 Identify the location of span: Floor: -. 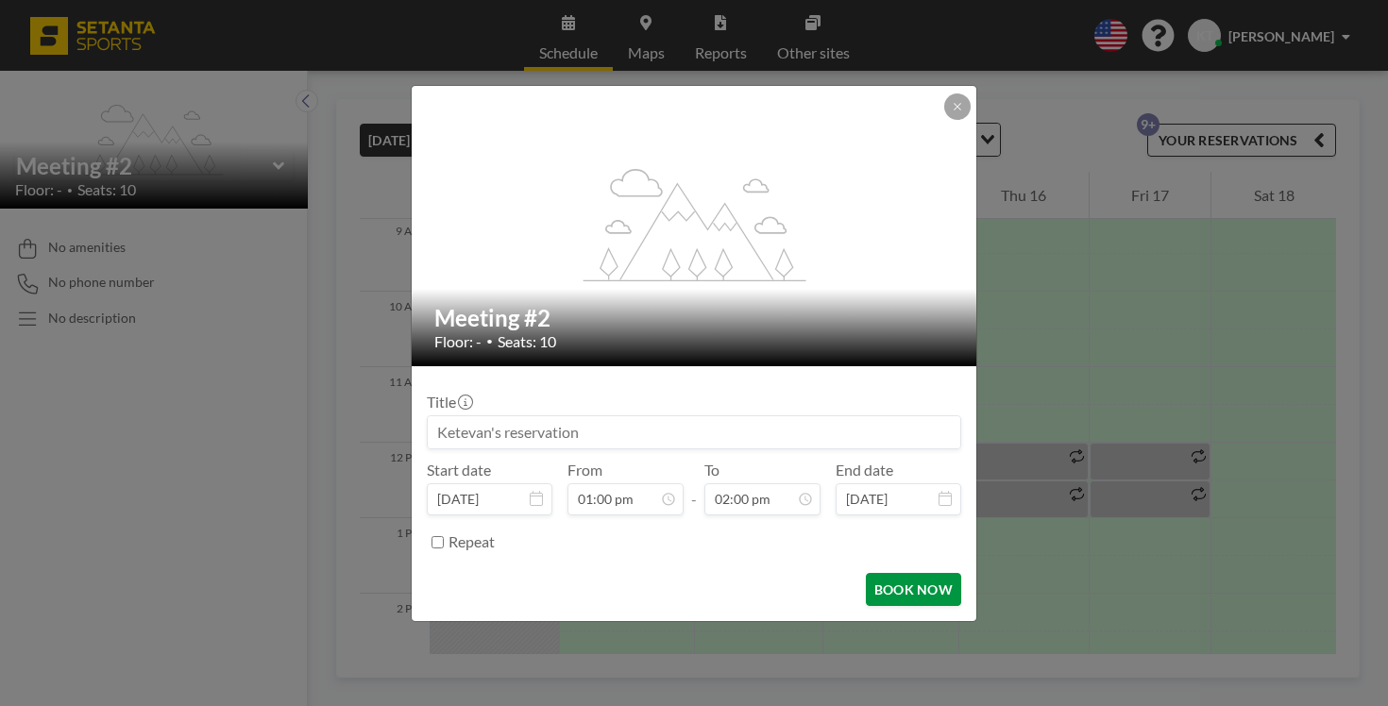
(458, 342).